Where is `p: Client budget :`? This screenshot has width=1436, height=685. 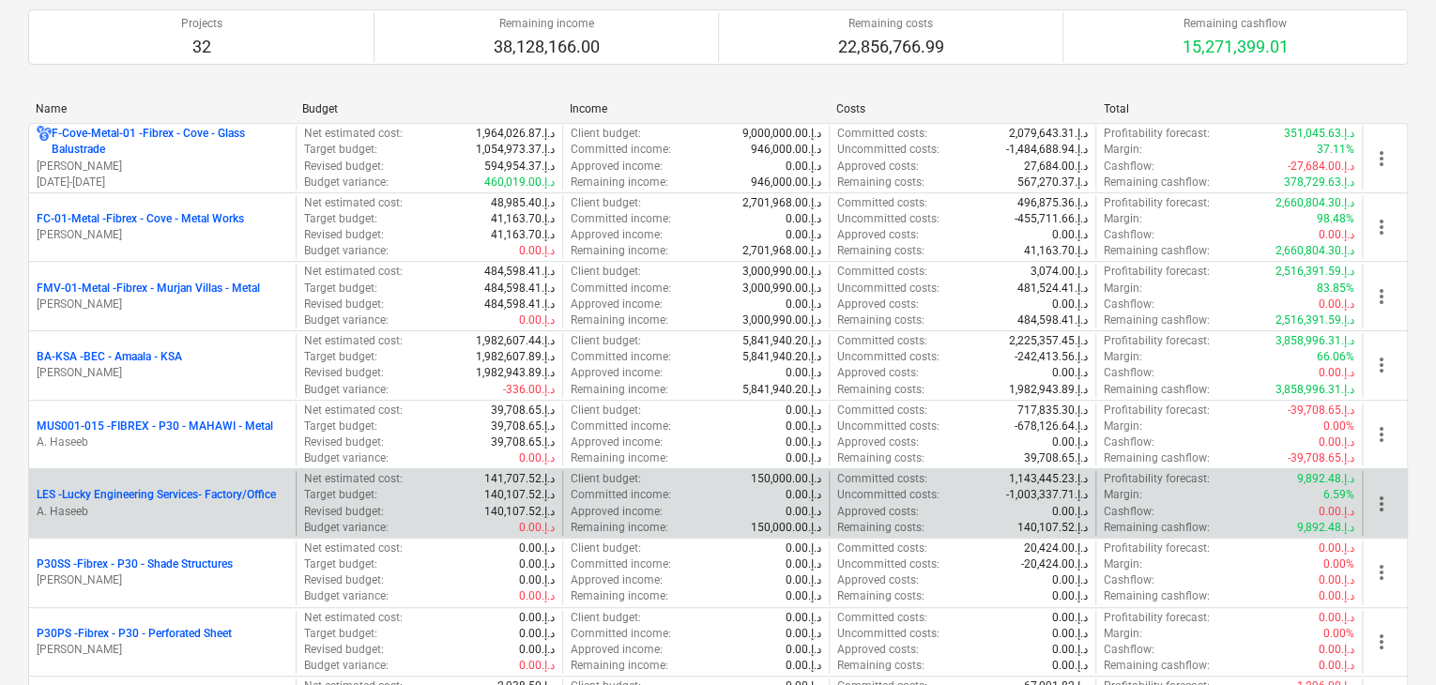 p: Client budget : is located at coordinates (605, 133).